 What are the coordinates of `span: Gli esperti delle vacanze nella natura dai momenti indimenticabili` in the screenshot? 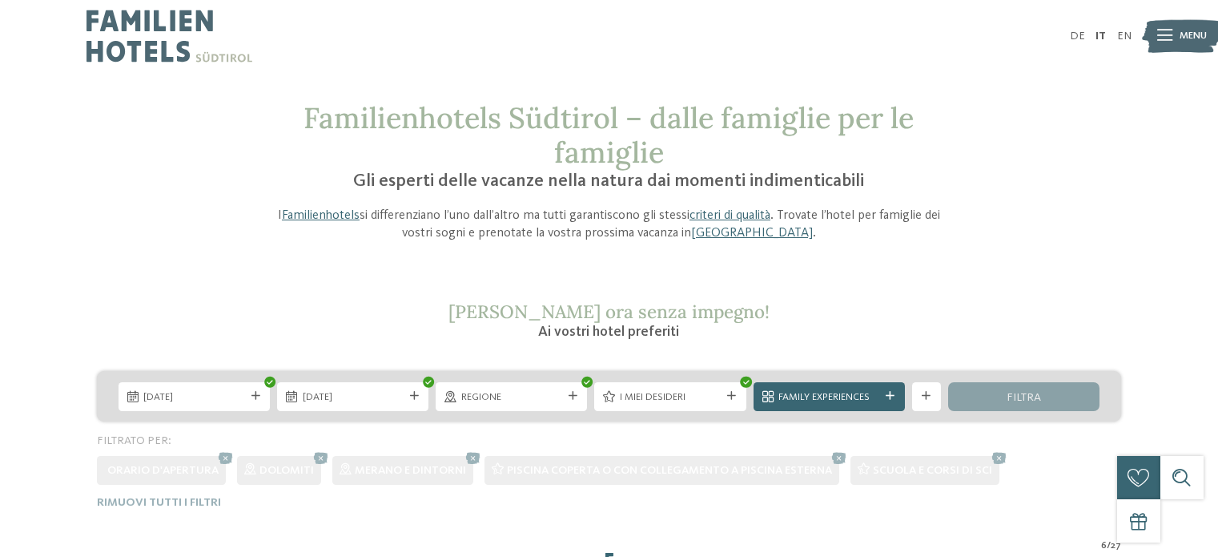 It's located at (609, 181).